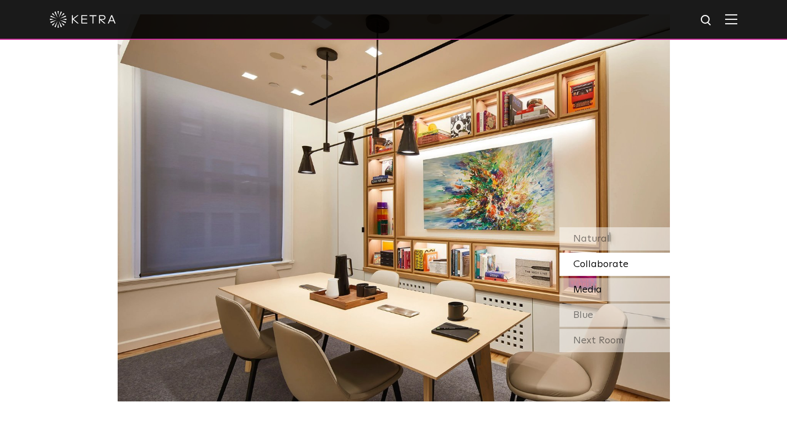 Image resolution: width=787 pixels, height=423 pixels. What do you see at coordinates (394, 208) in the screenshot?
I see `img: SS-Desktop-CEC-05` at bounding box center [394, 208].